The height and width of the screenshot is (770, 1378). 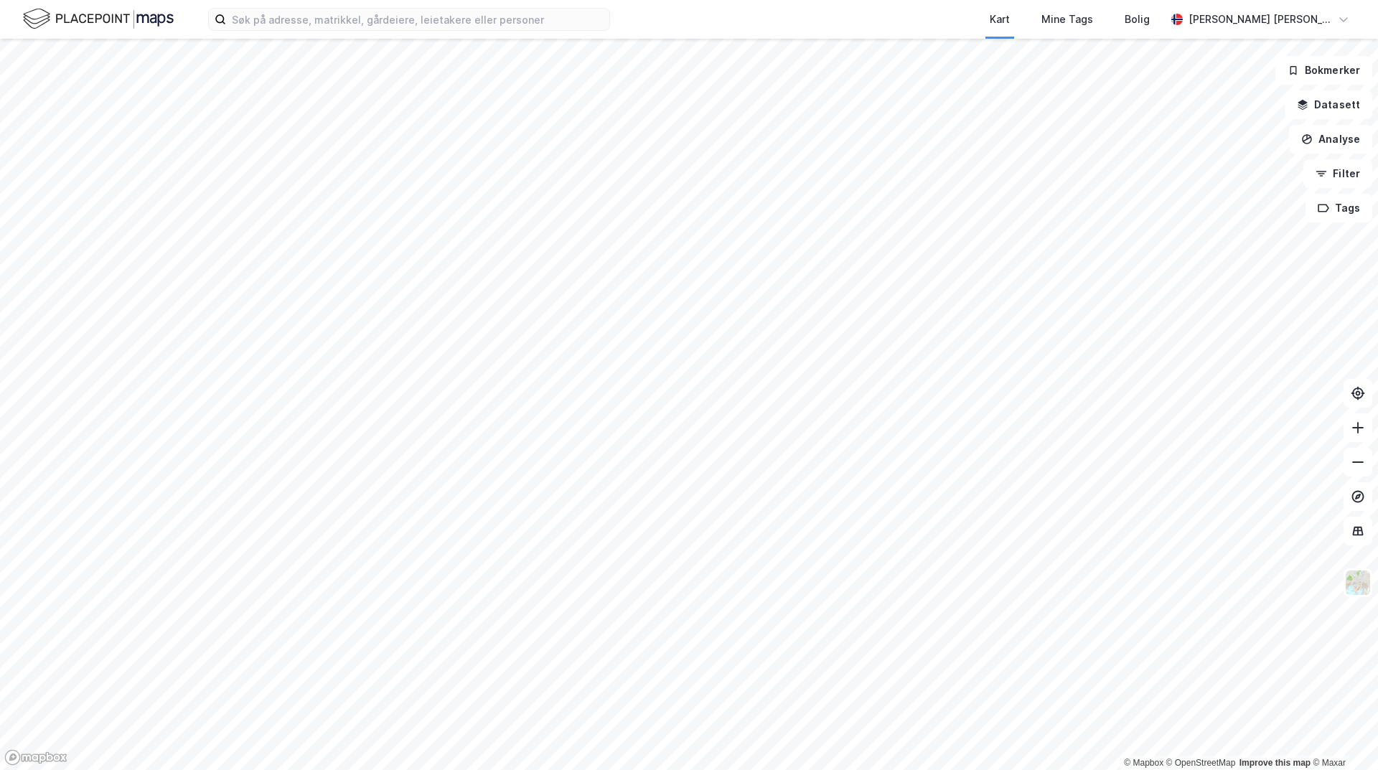 I want to click on button: Bokmerker, so click(x=1323, y=70).